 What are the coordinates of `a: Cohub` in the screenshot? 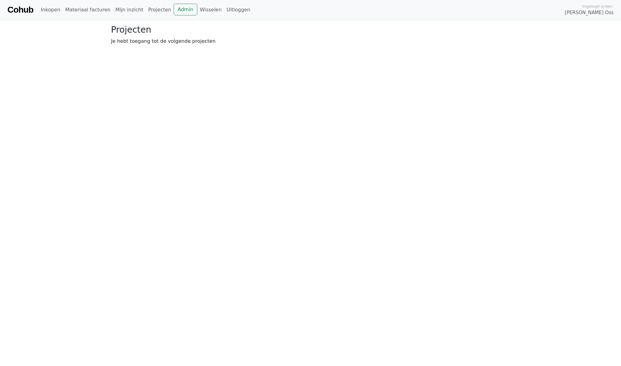 It's located at (20, 10).